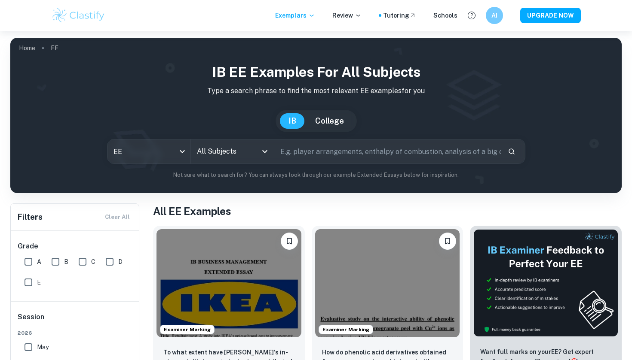  What do you see at coordinates (316, 72) in the screenshot?
I see `h1: IB EE examples for all subjects` at bounding box center [316, 72].